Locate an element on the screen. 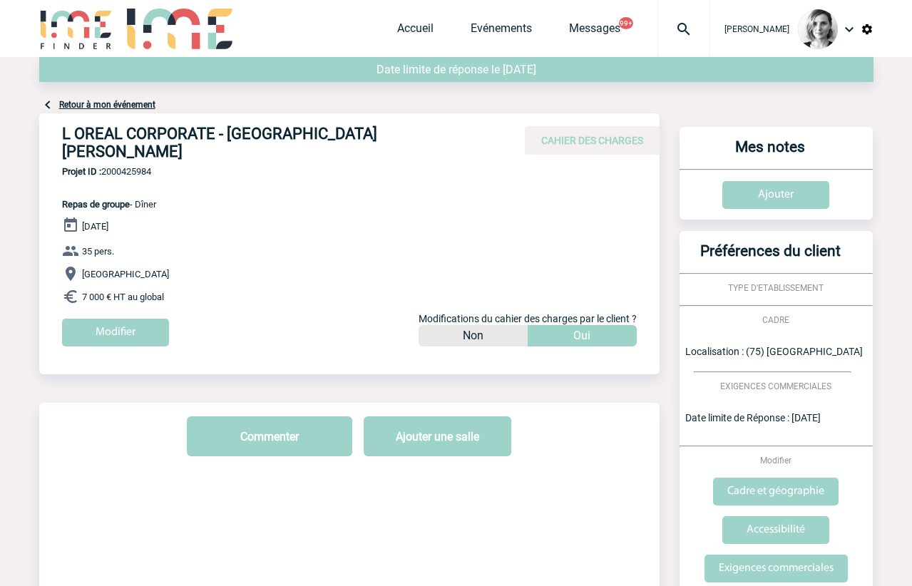 The image size is (912, 586). input: Cadre et géographie is located at coordinates (776, 491).